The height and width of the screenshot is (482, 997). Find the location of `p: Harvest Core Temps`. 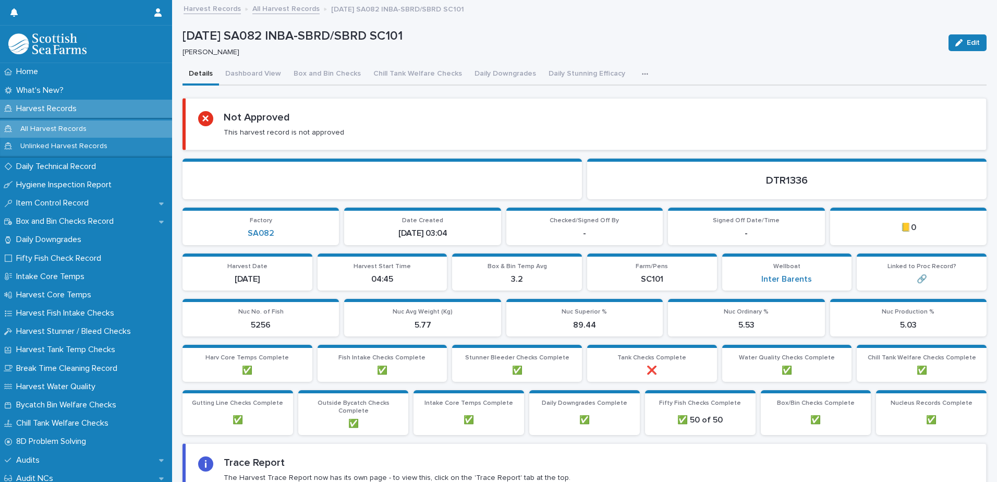

p: Harvest Core Temps is located at coordinates (56, 295).